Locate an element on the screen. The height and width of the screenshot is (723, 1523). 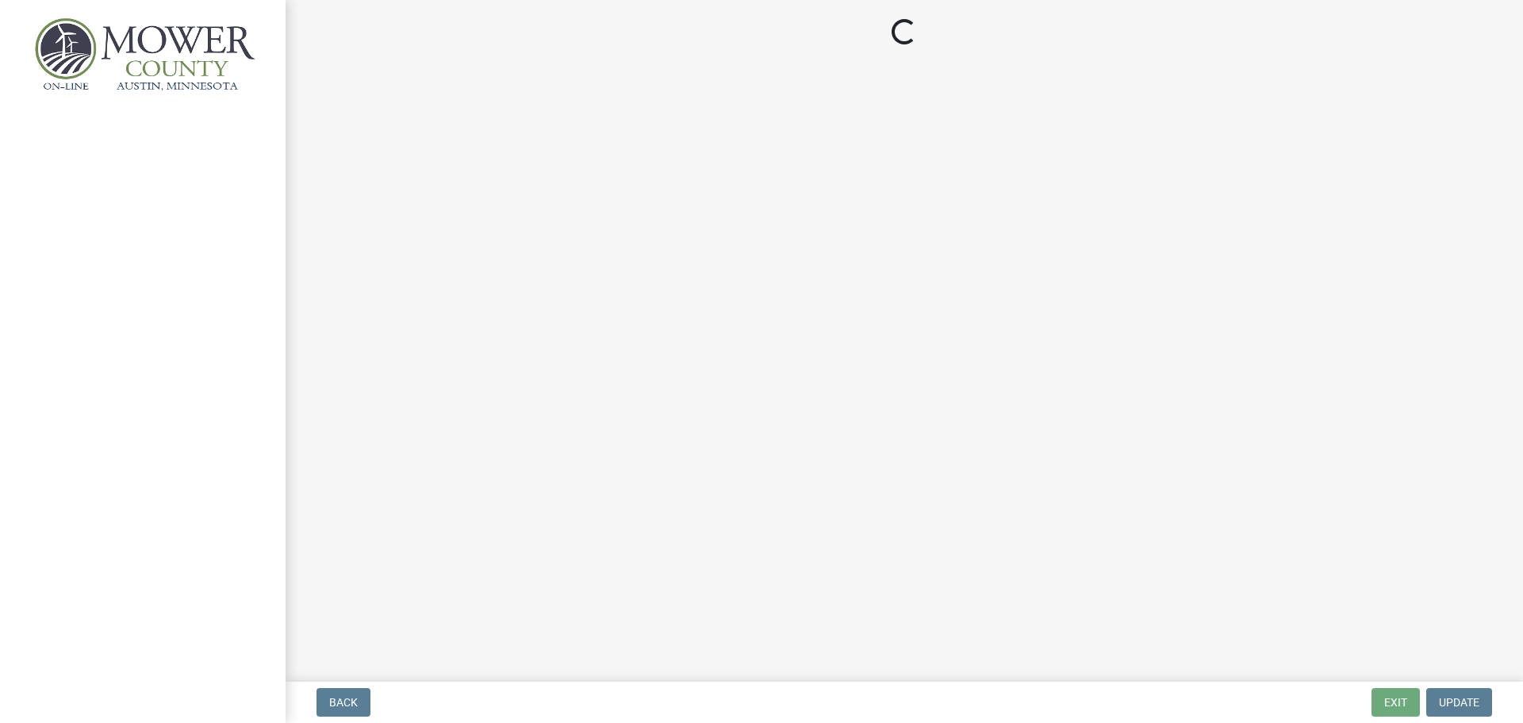
button: Back is located at coordinates (344, 702).